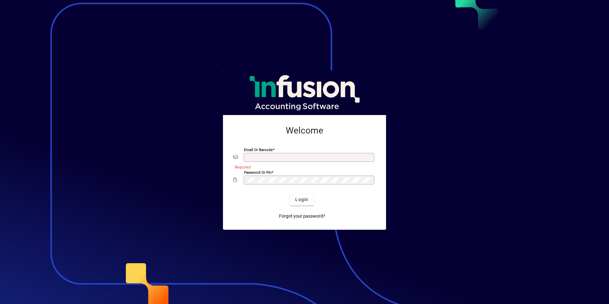 This screenshot has height=304, width=609. I want to click on button: Login, so click(302, 200).